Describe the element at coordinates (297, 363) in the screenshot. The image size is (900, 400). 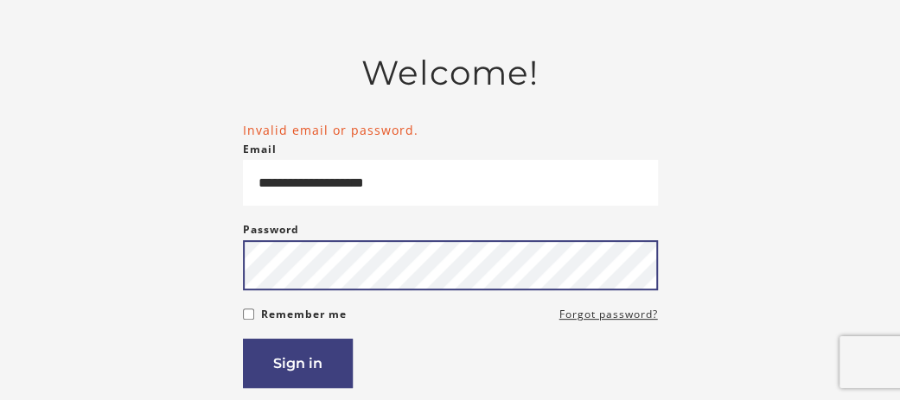
I see `button: Sign in` at that location.